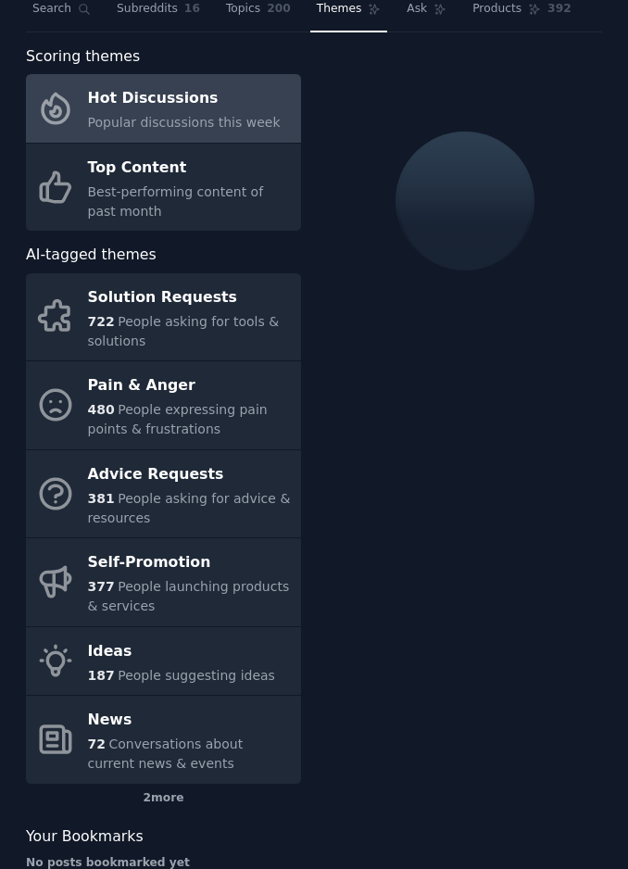 The height and width of the screenshot is (869, 628). Describe the element at coordinates (96, 744) in the screenshot. I see `span: 72` at that location.